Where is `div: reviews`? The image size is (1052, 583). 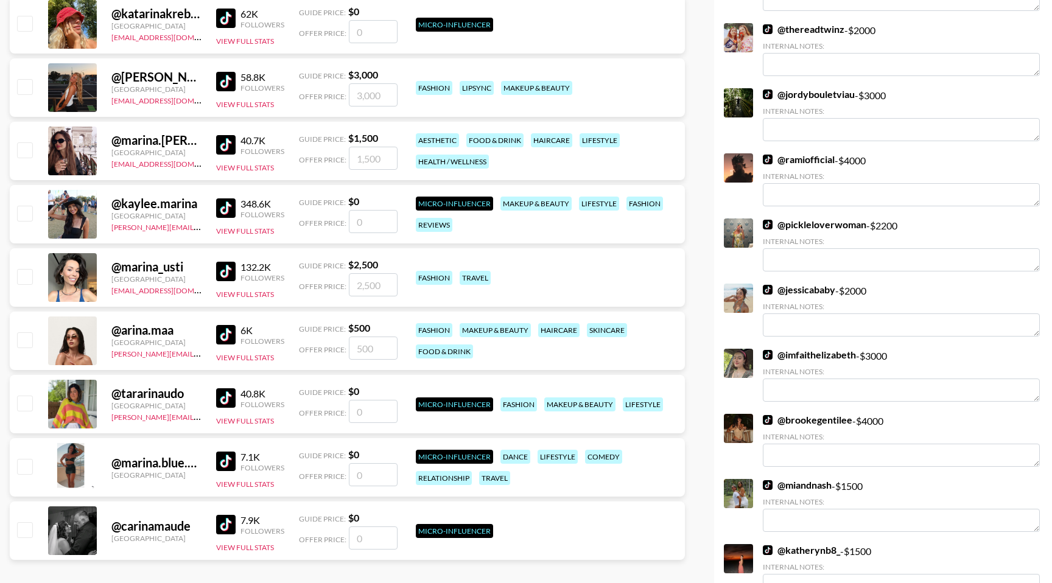 div: reviews is located at coordinates (434, 225).